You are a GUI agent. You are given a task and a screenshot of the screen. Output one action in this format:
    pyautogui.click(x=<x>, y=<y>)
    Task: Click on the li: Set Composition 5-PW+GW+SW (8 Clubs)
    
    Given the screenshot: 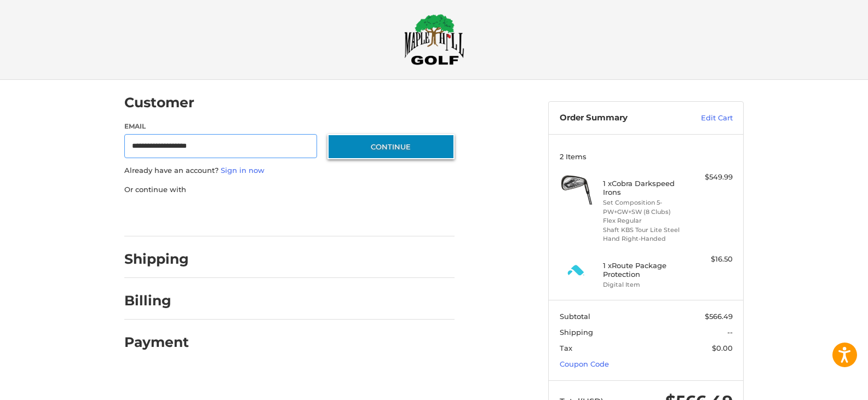 What is the action you would take?
    pyautogui.click(x=645, y=207)
    